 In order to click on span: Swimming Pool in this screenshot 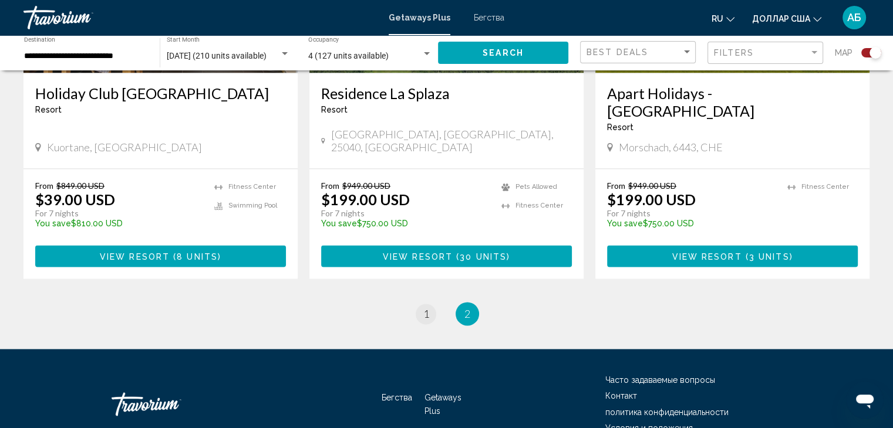, I will do `click(252, 205)`.